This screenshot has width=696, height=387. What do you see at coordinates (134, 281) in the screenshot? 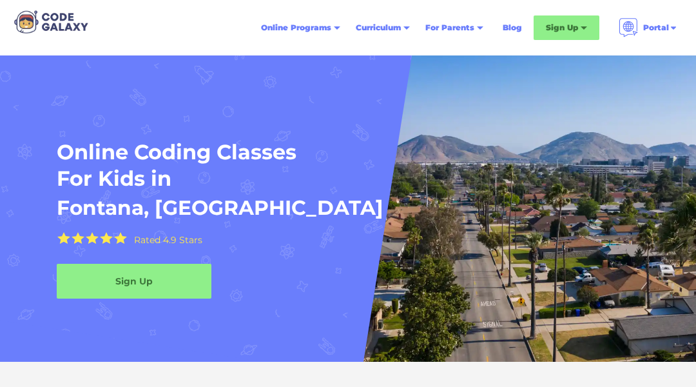
I see `a: Sign Up` at bounding box center [134, 281].